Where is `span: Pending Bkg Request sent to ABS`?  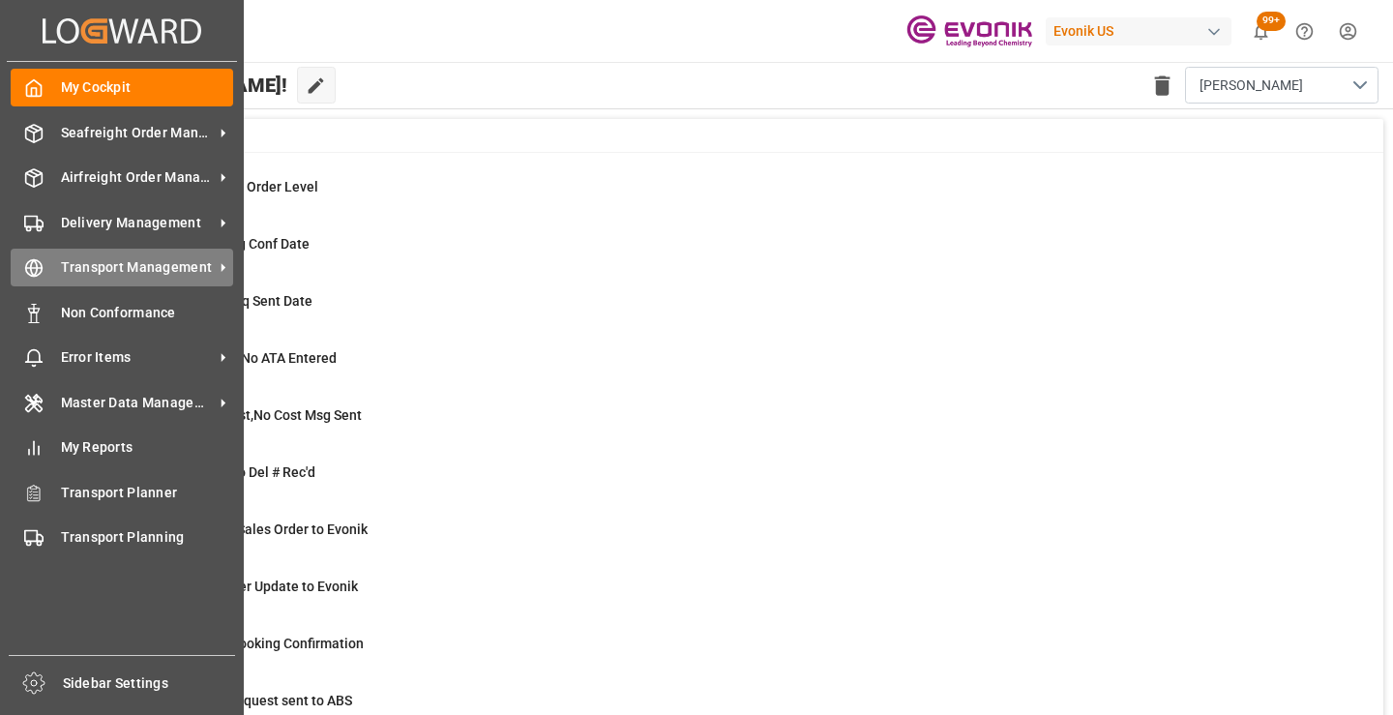 span: Pending Bkg Request sent to ABS is located at coordinates (250, 700).